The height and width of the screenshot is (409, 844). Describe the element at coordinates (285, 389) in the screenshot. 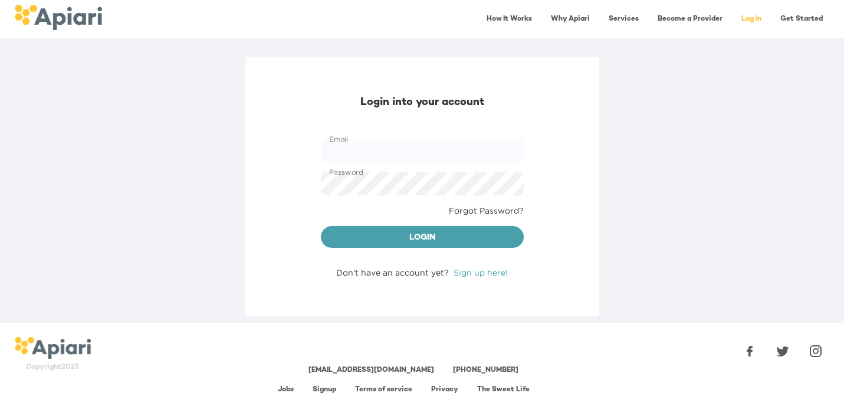

I see `a: Jobs` at that location.